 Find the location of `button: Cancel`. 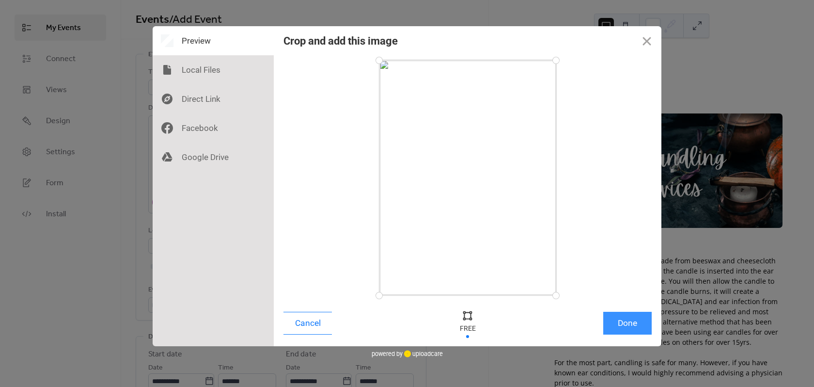

button: Cancel is located at coordinates (308, 323).